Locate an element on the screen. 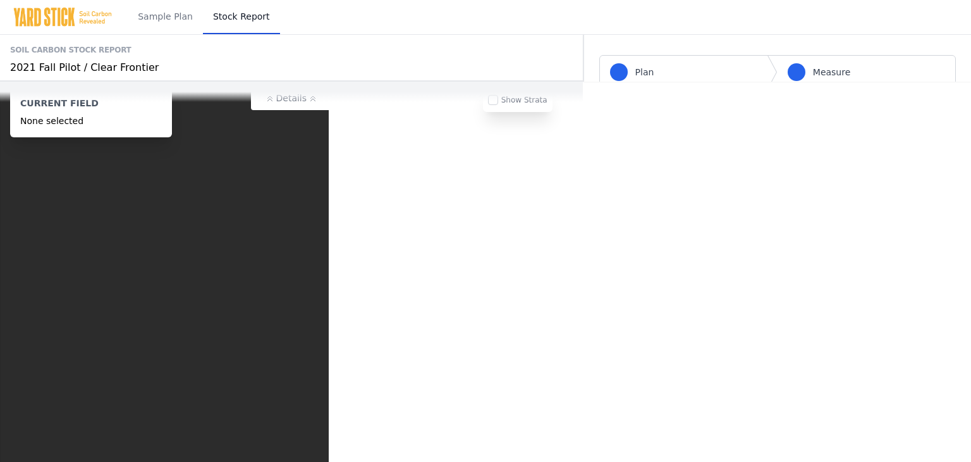  img: Yard Stick Logo is located at coordinates (63, 17).